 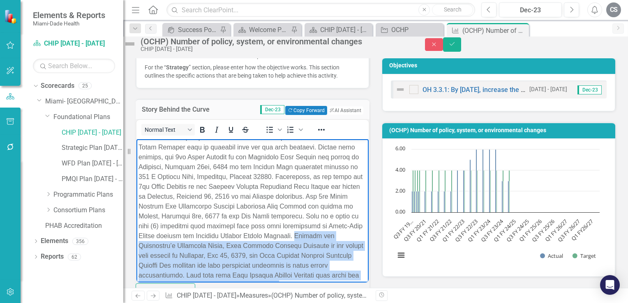 I want to click on text: Q1 FY 25/26, so click(x=530, y=230).